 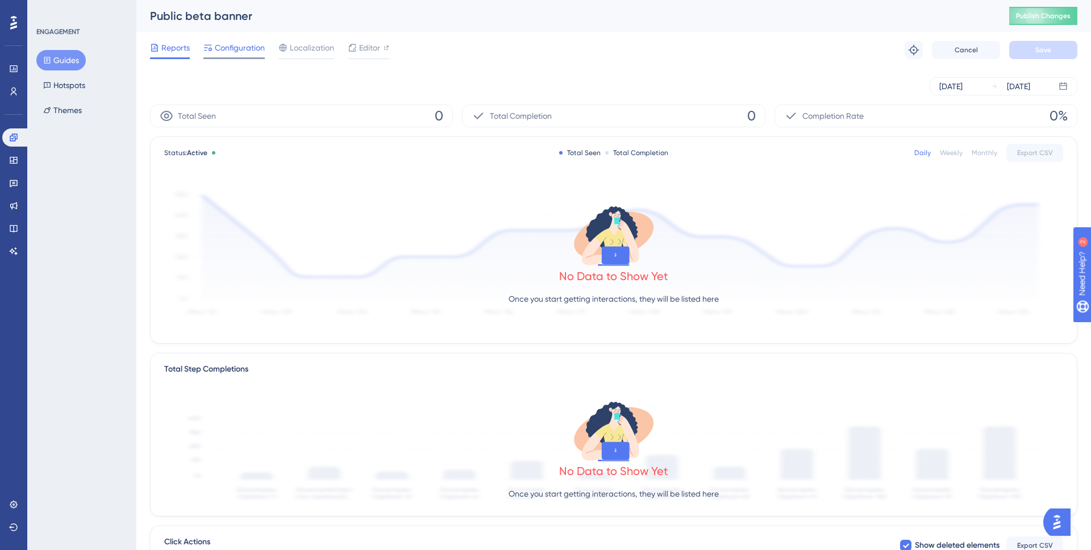 I want to click on button: Publish Changes, so click(x=1043, y=16).